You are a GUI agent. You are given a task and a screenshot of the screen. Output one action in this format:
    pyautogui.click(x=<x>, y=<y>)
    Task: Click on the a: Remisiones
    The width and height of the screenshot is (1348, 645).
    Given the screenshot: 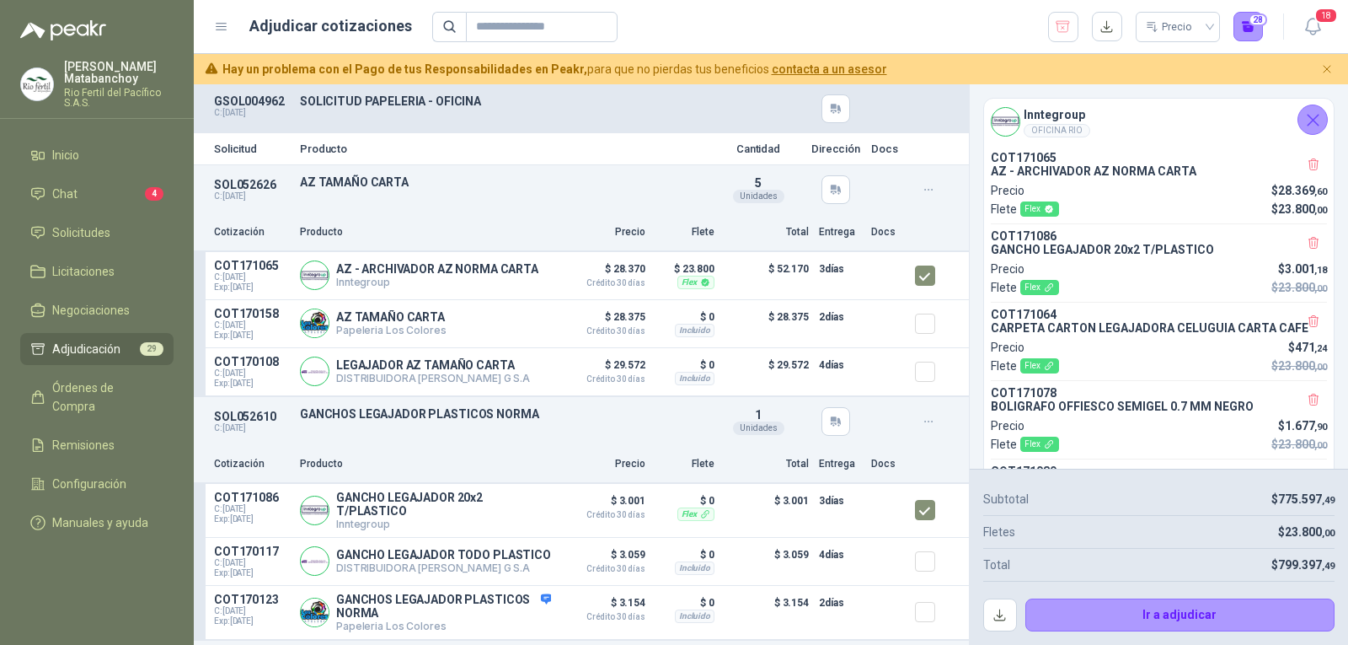 What is the action you would take?
    pyautogui.click(x=97, y=445)
    